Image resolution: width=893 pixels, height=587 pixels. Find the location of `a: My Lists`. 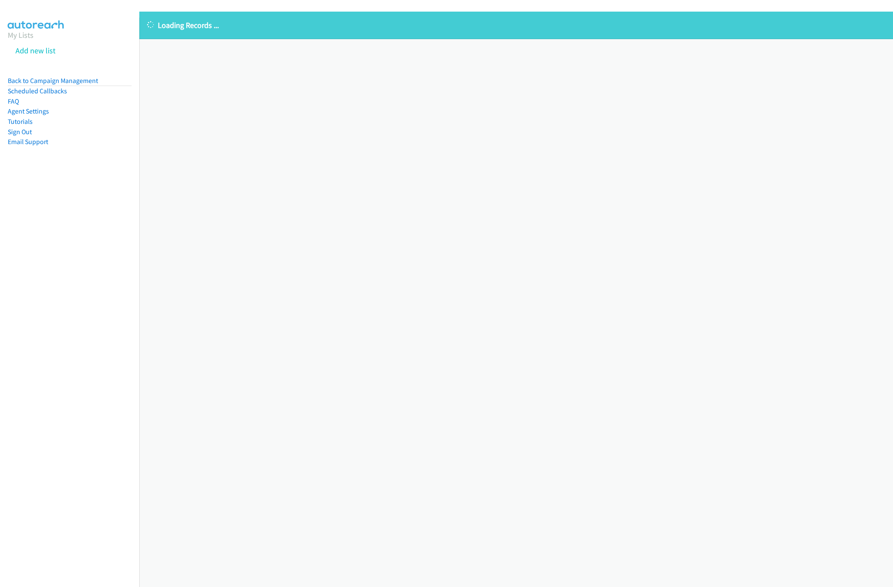

a: My Lists is located at coordinates (21, 35).